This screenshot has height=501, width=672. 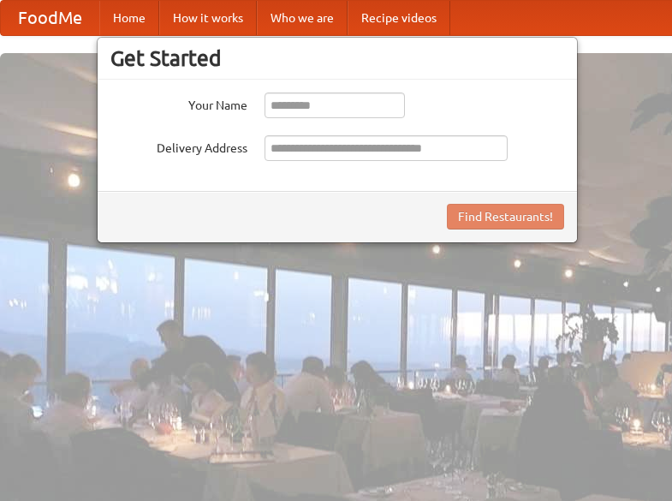 I want to click on label: Your Name, so click(x=179, y=103).